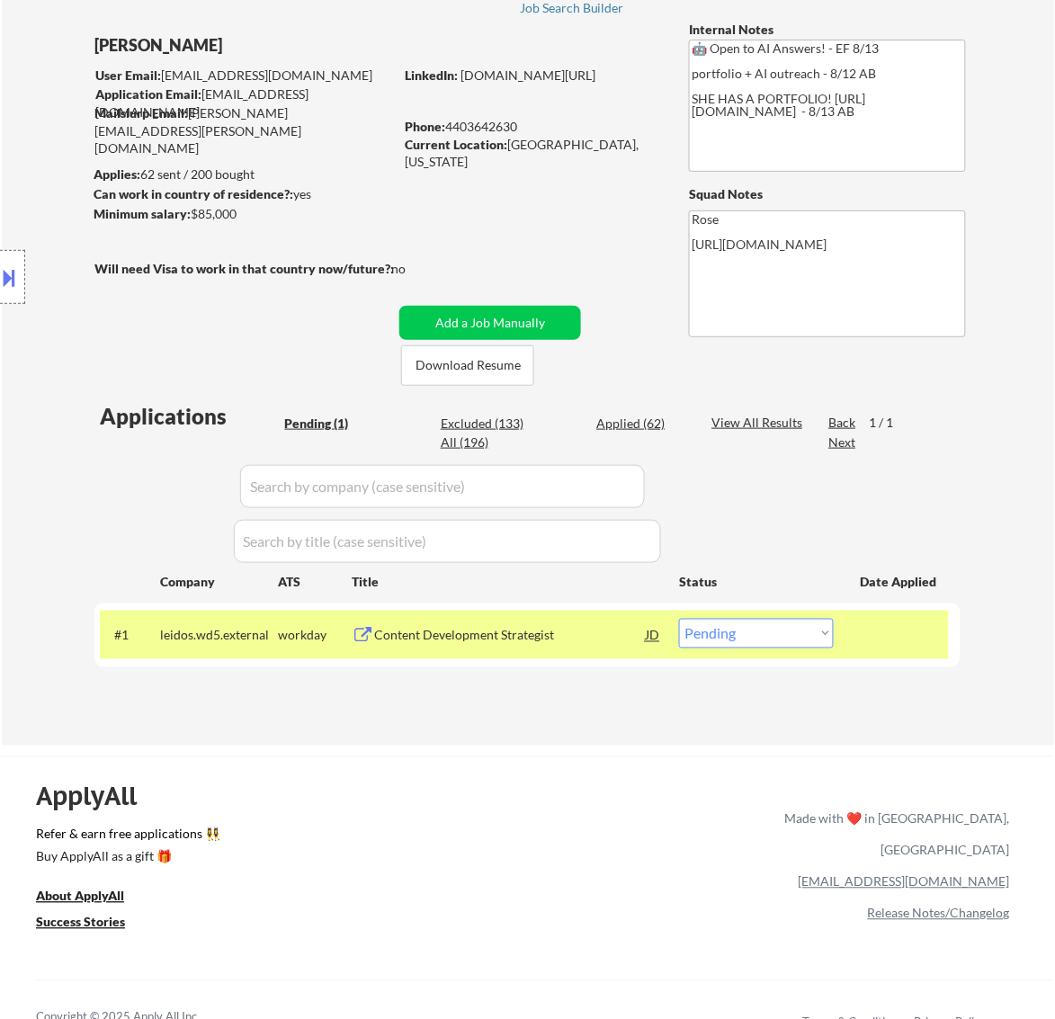  Describe the element at coordinates (468, 365) in the screenshot. I see `button: Download Resume` at that location.